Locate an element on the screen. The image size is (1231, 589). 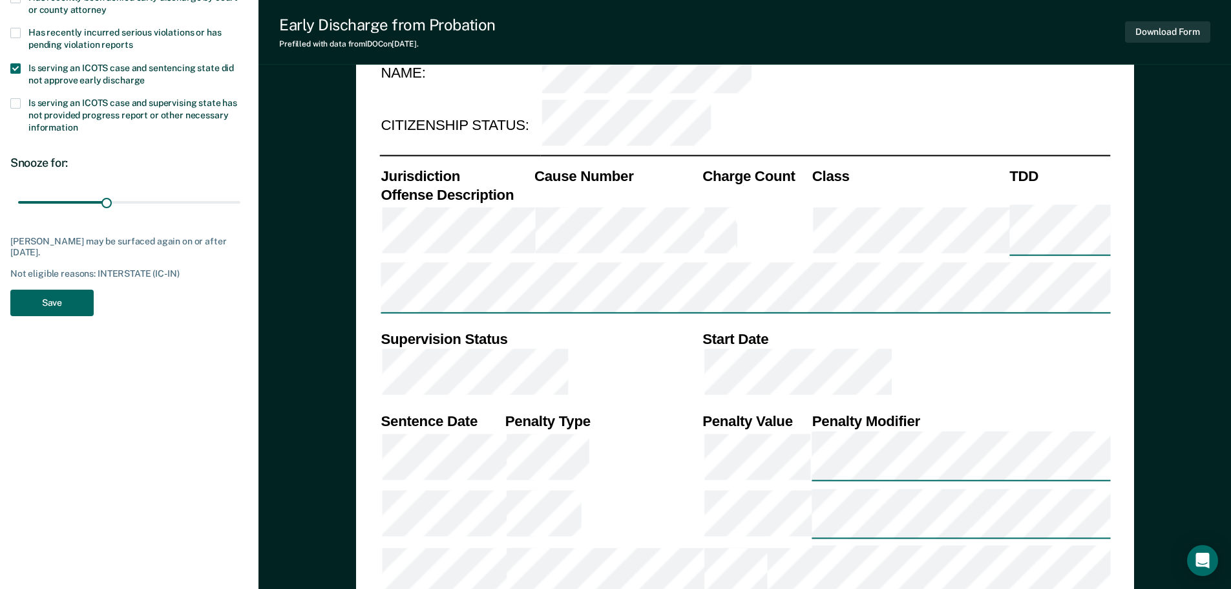
div: Early Discharge from Probation is located at coordinates (387, 25).